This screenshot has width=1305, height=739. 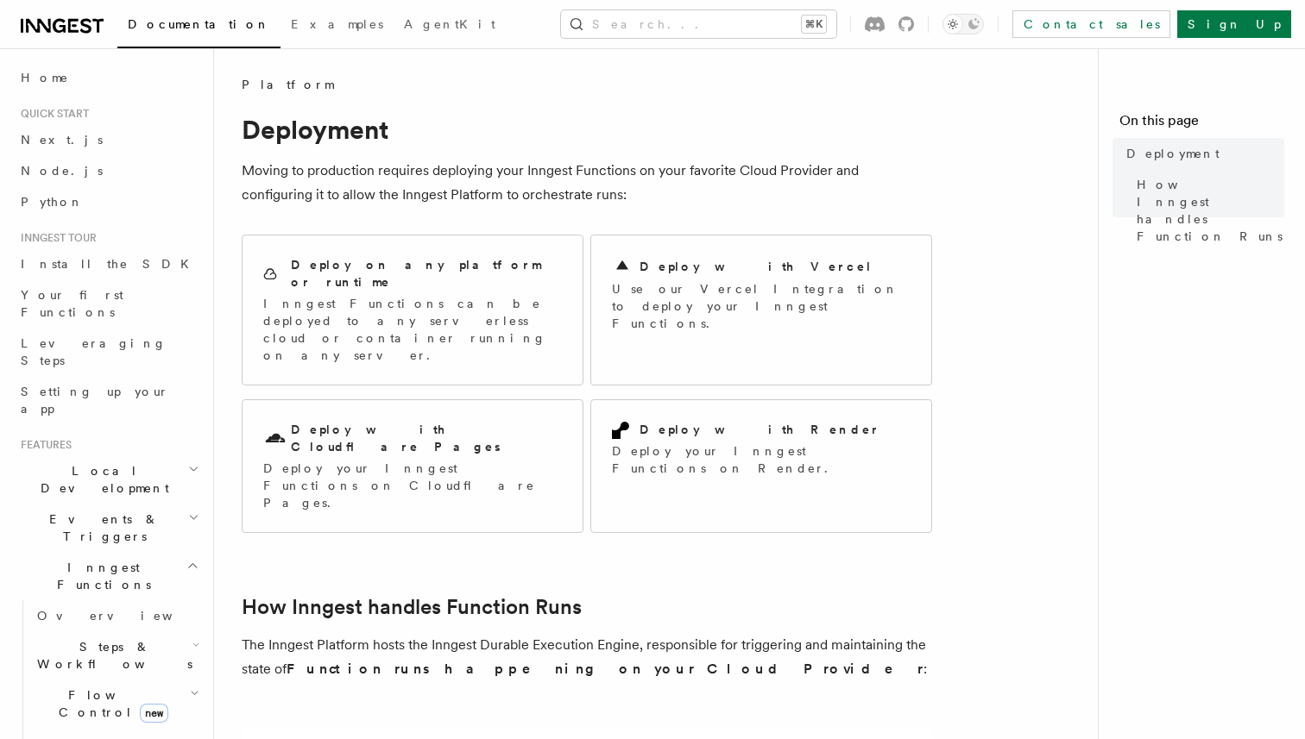 What do you see at coordinates (108, 576) in the screenshot?
I see `button: Inngest Functions` at bounding box center [108, 576].